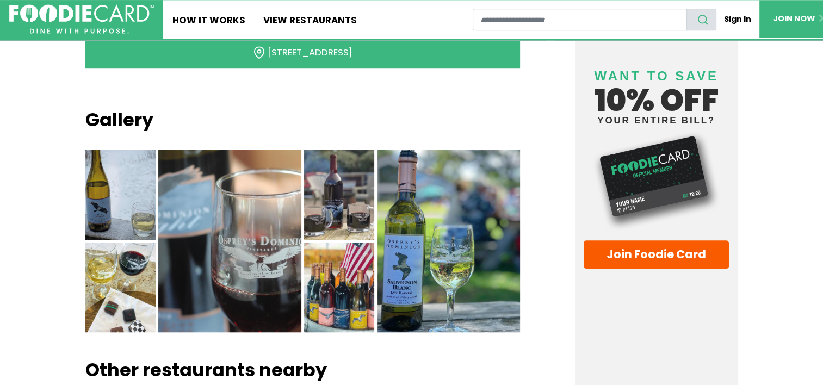 The image size is (823, 385). What do you see at coordinates (656, 180) in the screenshot?
I see `img: Foodie Card` at bounding box center [656, 180].